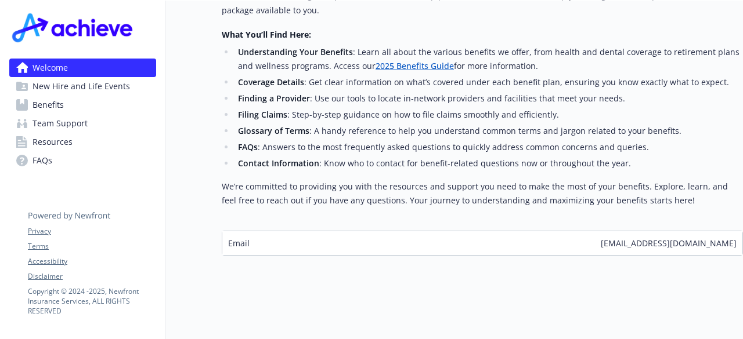 The image size is (743, 339). Describe the element at coordinates (82, 142) in the screenshot. I see `a: Resources` at that location.